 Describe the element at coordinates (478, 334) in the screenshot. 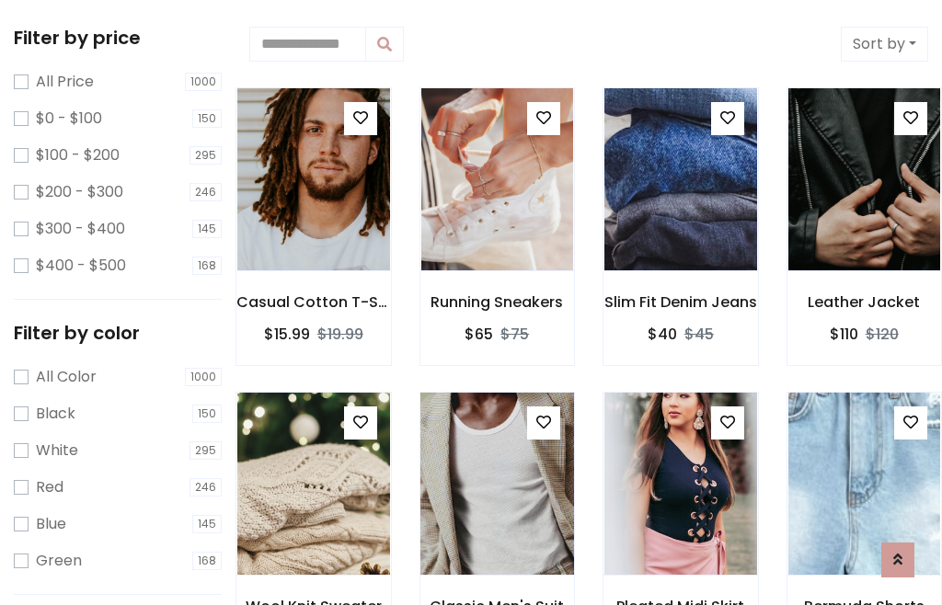

I see `h6: $65` at that location.